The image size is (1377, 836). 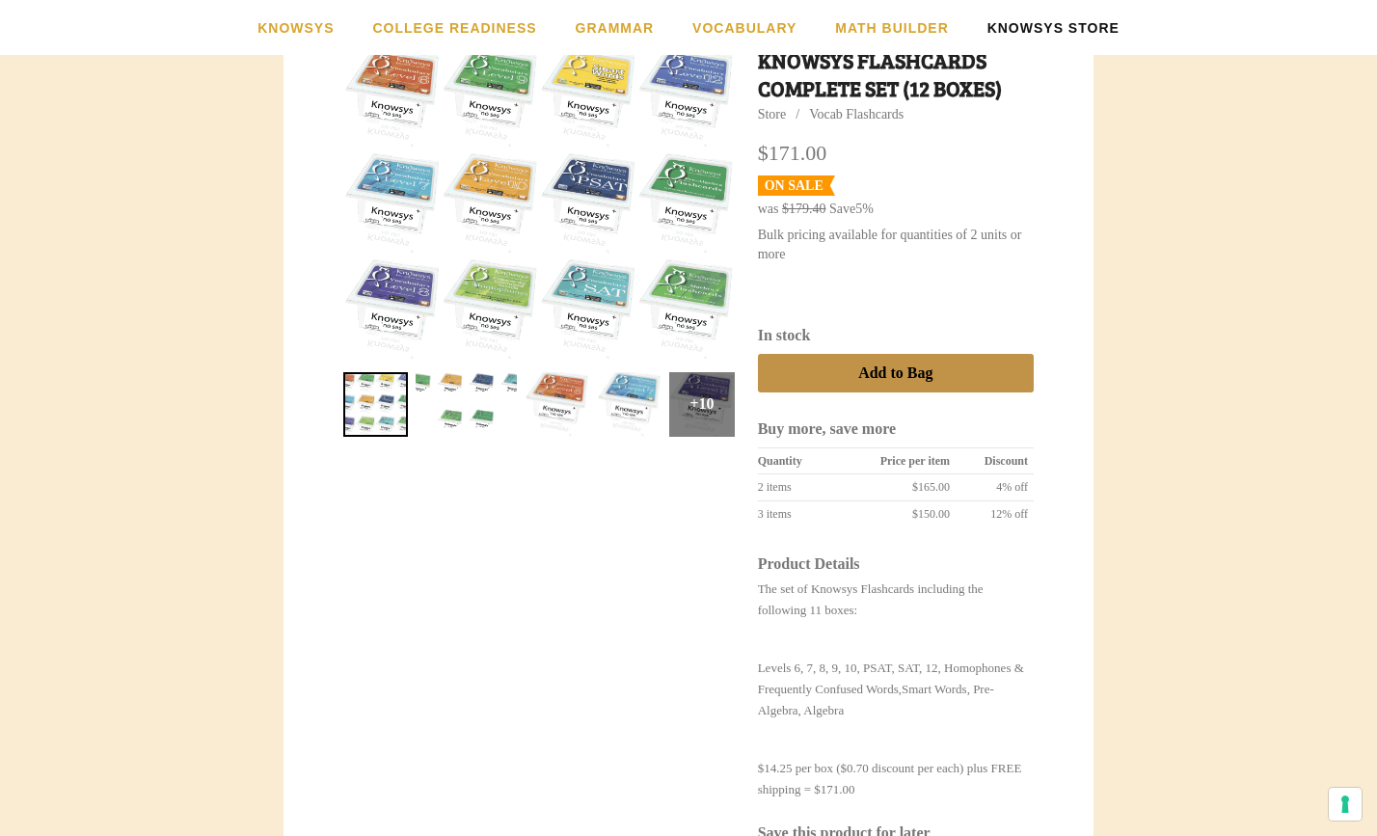 What do you see at coordinates (375, 404) in the screenshot?
I see `a: Knowsys Flashcards Complete Set (12 boxes) 0` at bounding box center [375, 404].